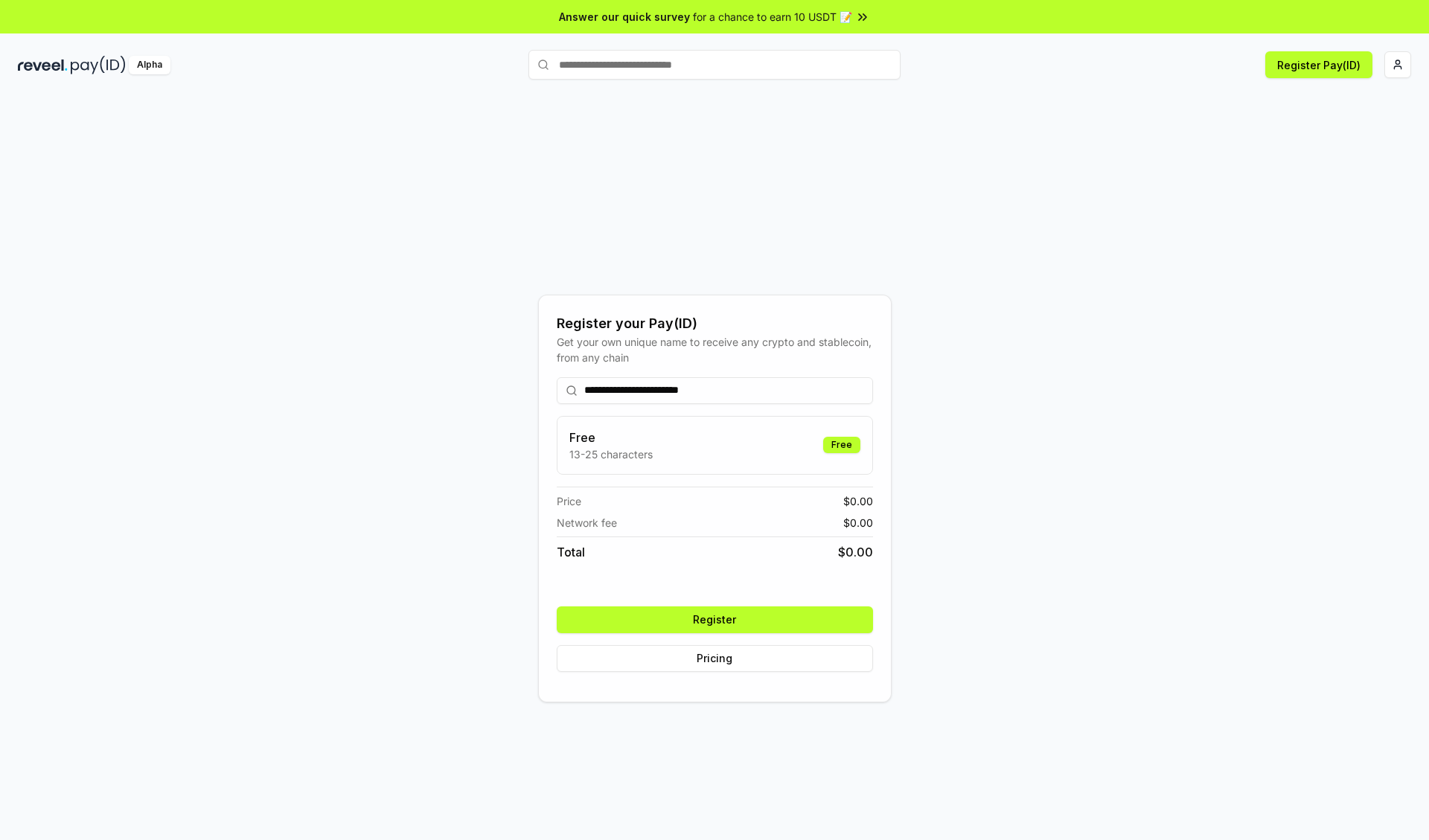 Image resolution: width=1429 pixels, height=840 pixels. I want to click on h3: Free, so click(611, 437).